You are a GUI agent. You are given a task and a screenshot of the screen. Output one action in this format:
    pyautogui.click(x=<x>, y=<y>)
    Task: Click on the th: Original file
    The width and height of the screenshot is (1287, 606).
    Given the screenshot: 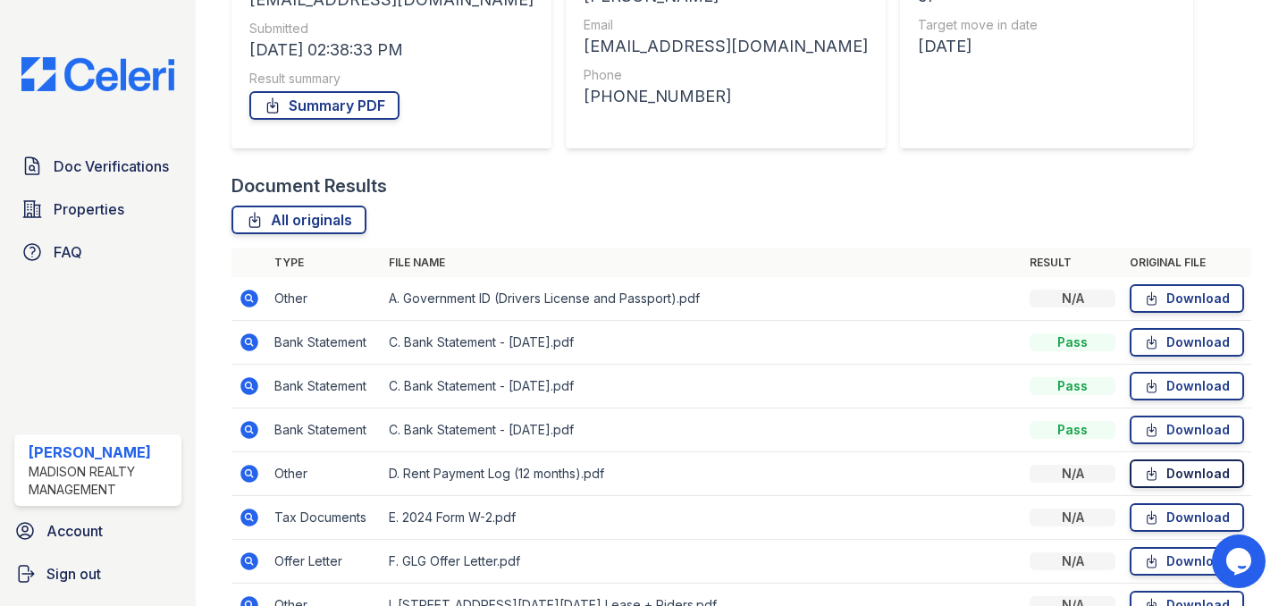 What is the action you would take?
    pyautogui.click(x=1187, y=263)
    